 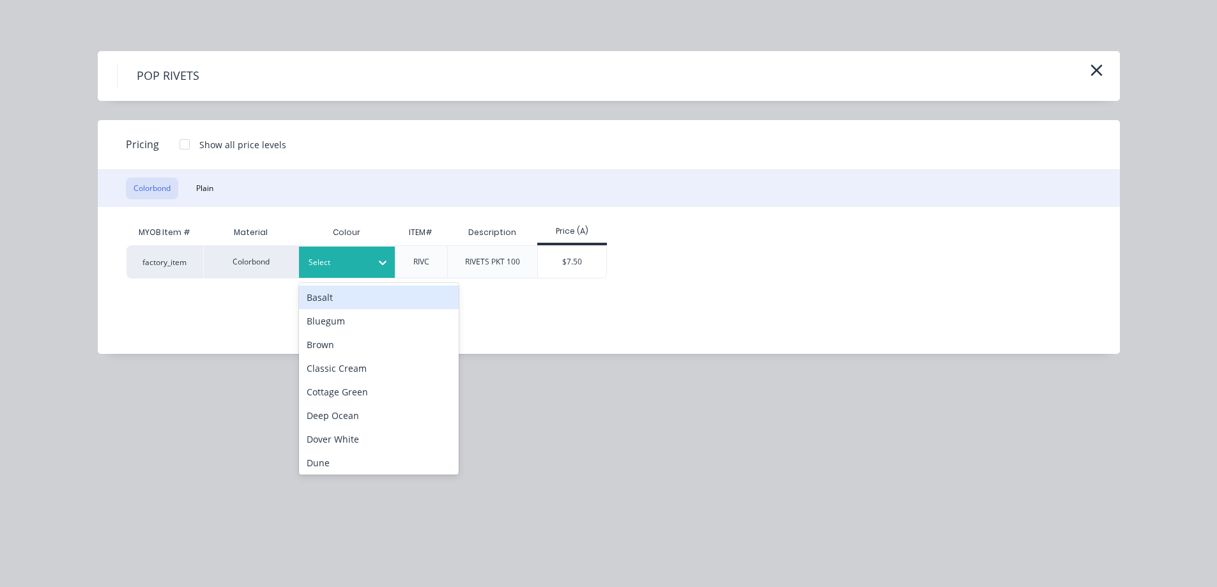 I want to click on button: Colorbond, so click(x=152, y=188).